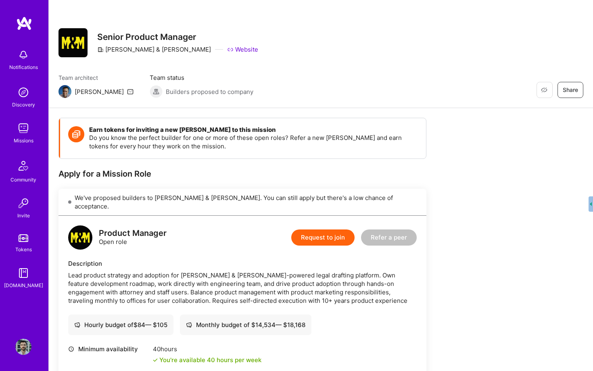 The width and height of the screenshot is (593, 371). I want to click on a: User Avatar, so click(23, 347).